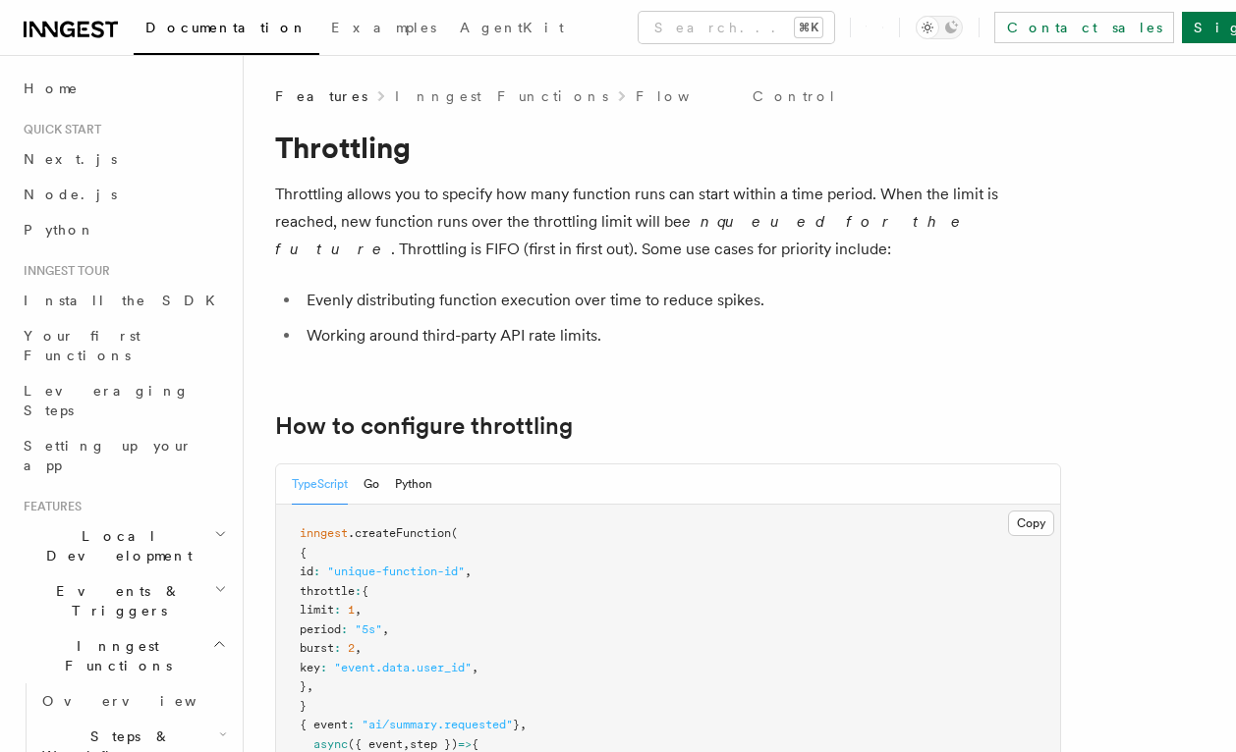  What do you see at coordinates (123, 159) in the screenshot?
I see `a: Next.js` at bounding box center [123, 159].